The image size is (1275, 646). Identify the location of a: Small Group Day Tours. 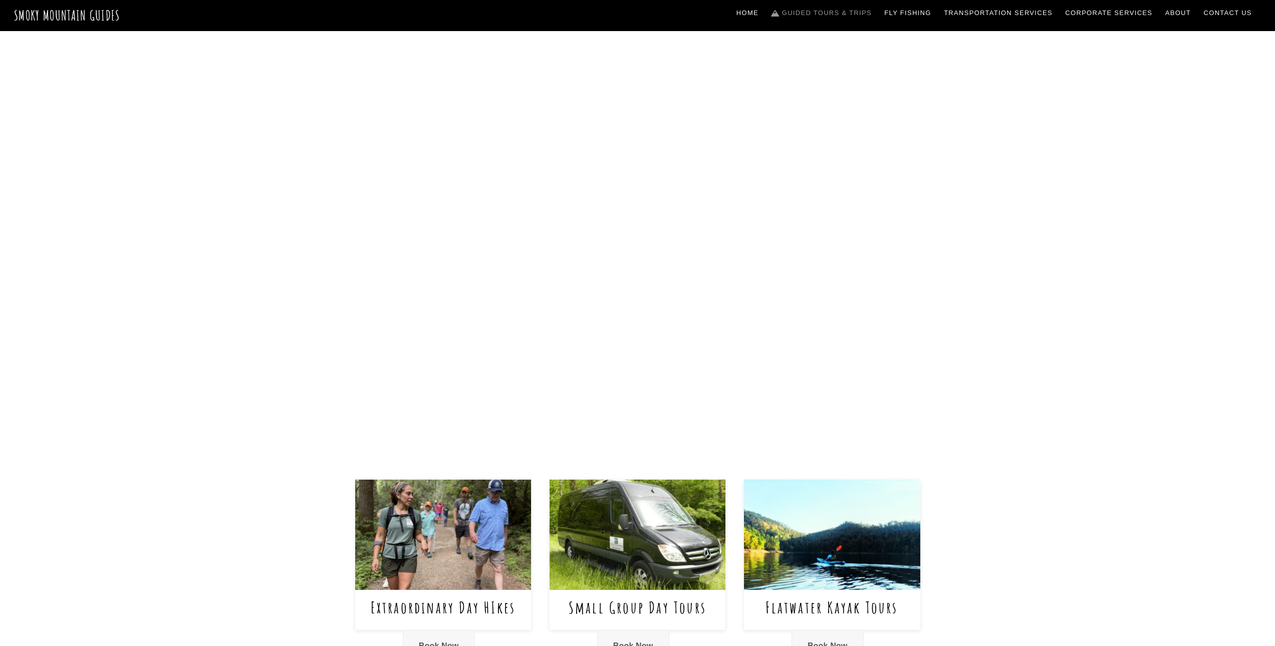
(637, 607).